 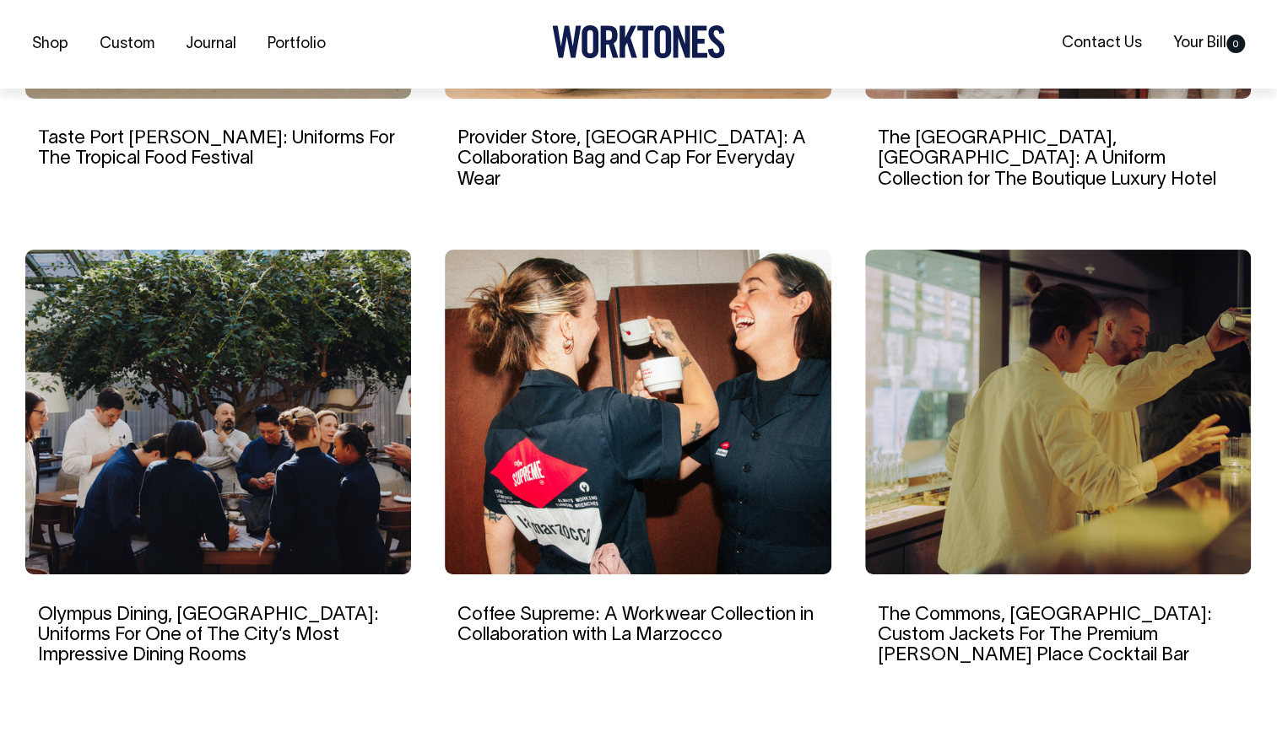 What do you see at coordinates (218, 412) in the screenshot?
I see `img: Olympus Dining, Sydney: Uniforms For One of The City’s Most Impressive Dining Rooms` at bounding box center [218, 412].